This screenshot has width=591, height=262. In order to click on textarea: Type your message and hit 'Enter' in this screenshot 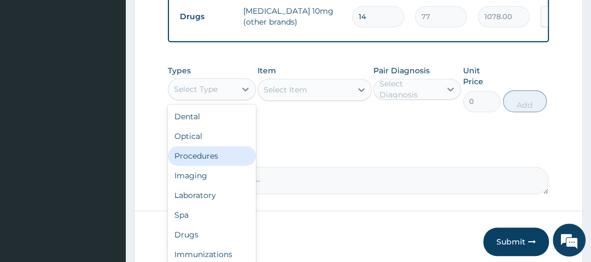, I will do `click(107, 178)`.